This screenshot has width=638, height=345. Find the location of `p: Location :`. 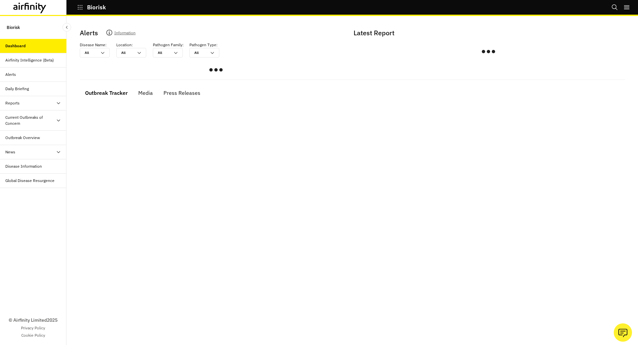

p: Location : is located at coordinates (125, 45).